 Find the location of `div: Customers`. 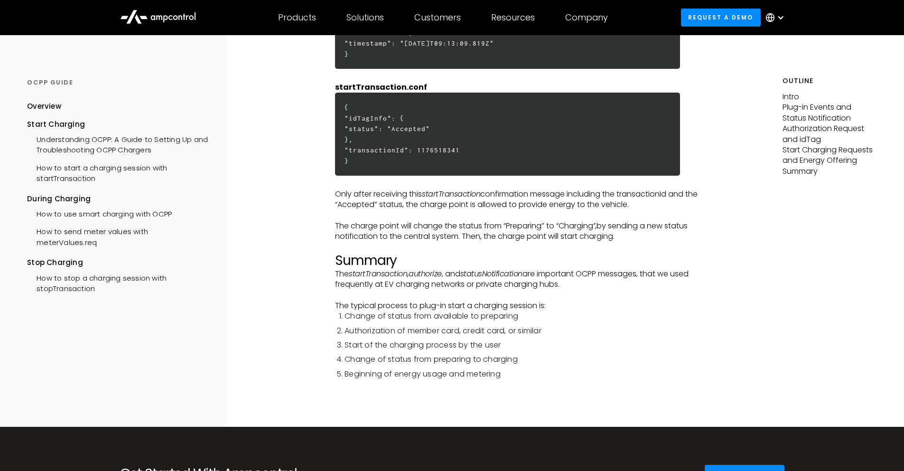

div: Customers is located at coordinates (438, 18).